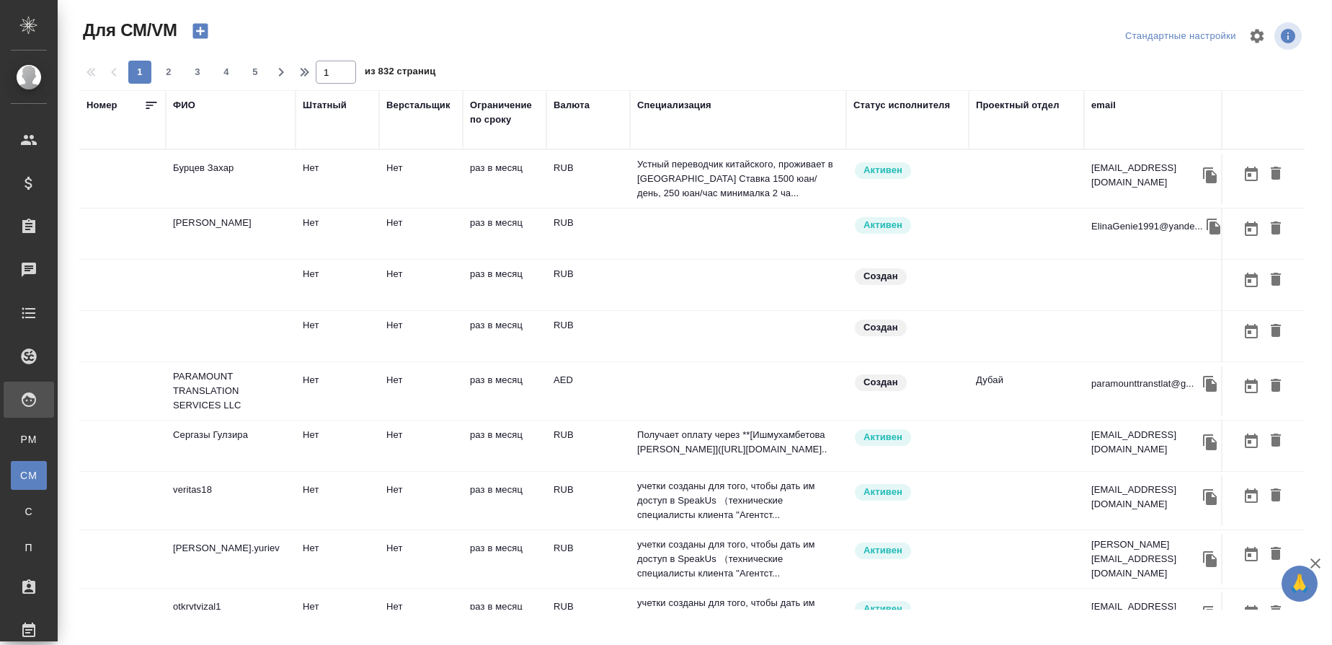 The height and width of the screenshot is (645, 1332). Describe the element at coordinates (1027, 391) in the screenshot. I see `td: Дубай` at that location.